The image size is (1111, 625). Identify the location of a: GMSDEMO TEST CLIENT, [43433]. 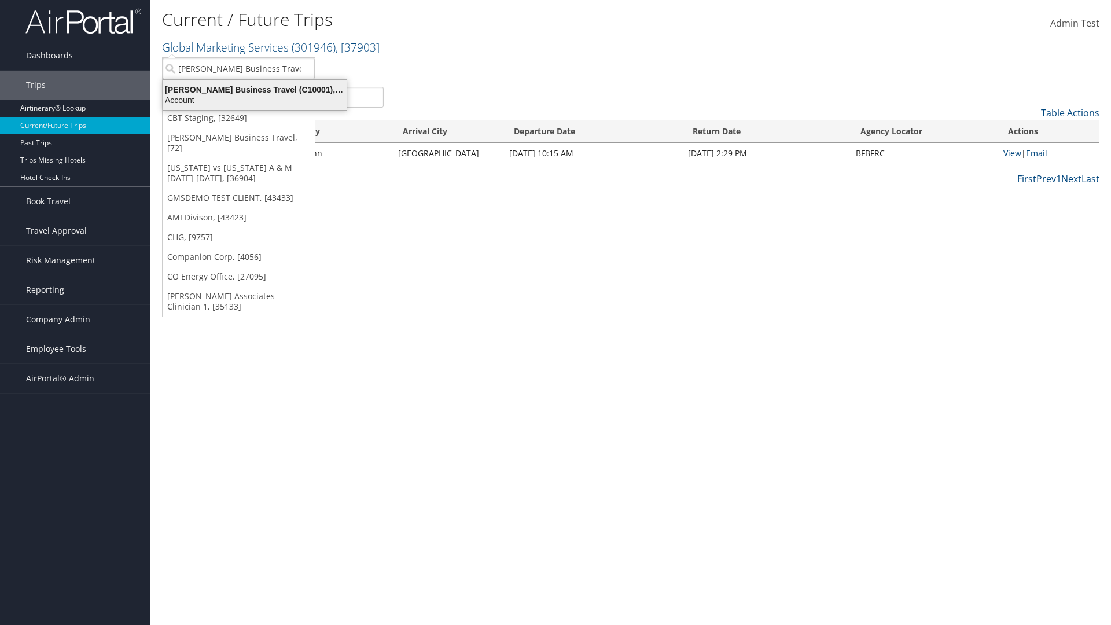
(238, 198).